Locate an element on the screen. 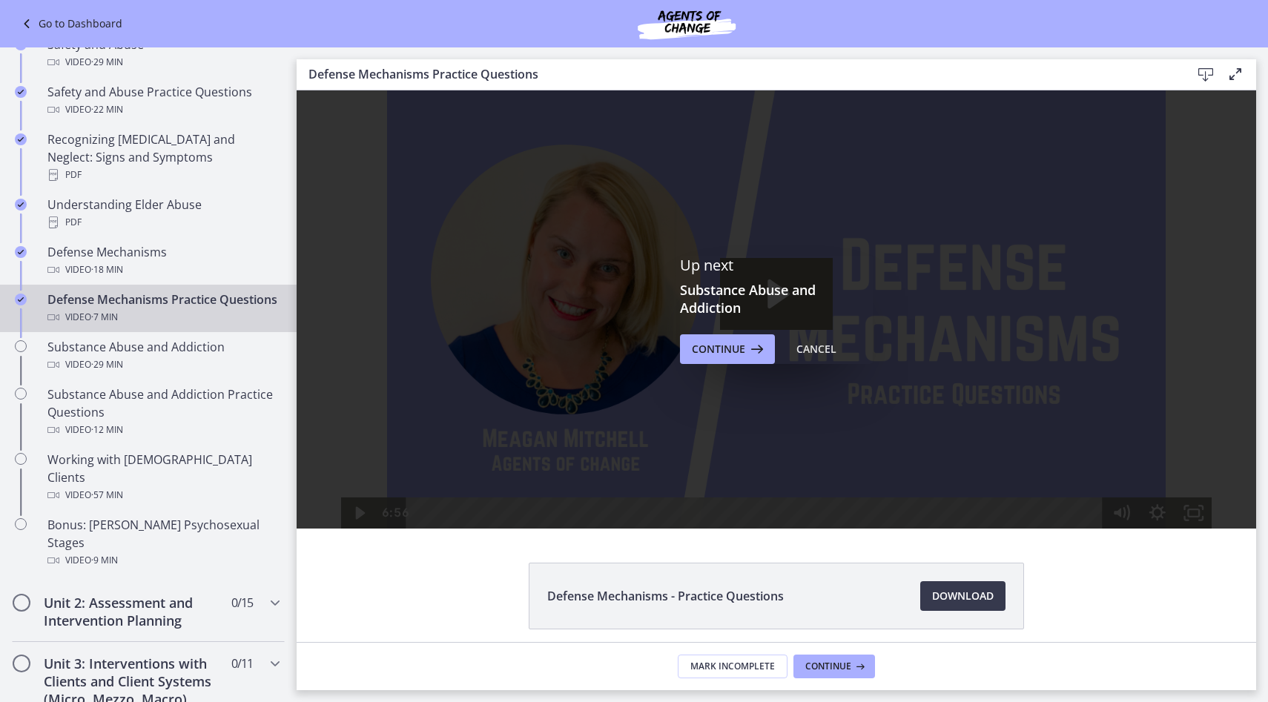  button: Show settings menu is located at coordinates (860, 423).